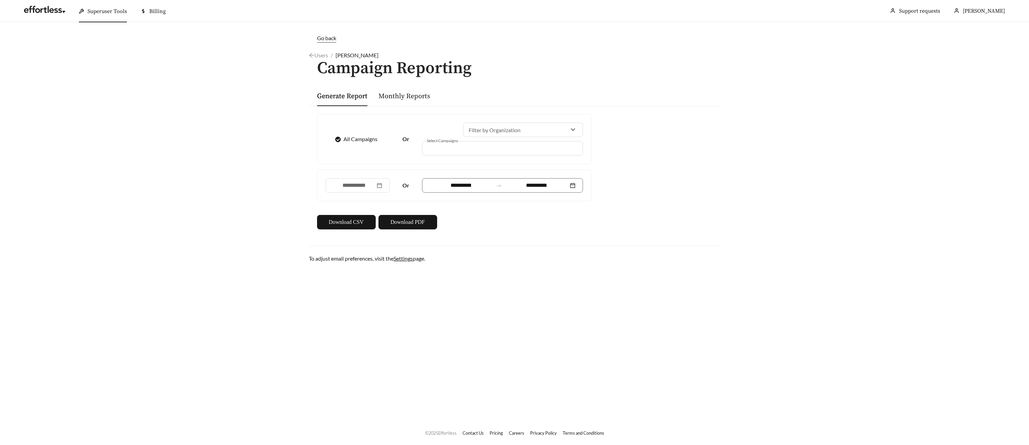 The height and width of the screenshot is (445, 1029). What do you see at coordinates (515, 68) in the screenshot?
I see `h1: Campaign Reporting` at bounding box center [515, 68].